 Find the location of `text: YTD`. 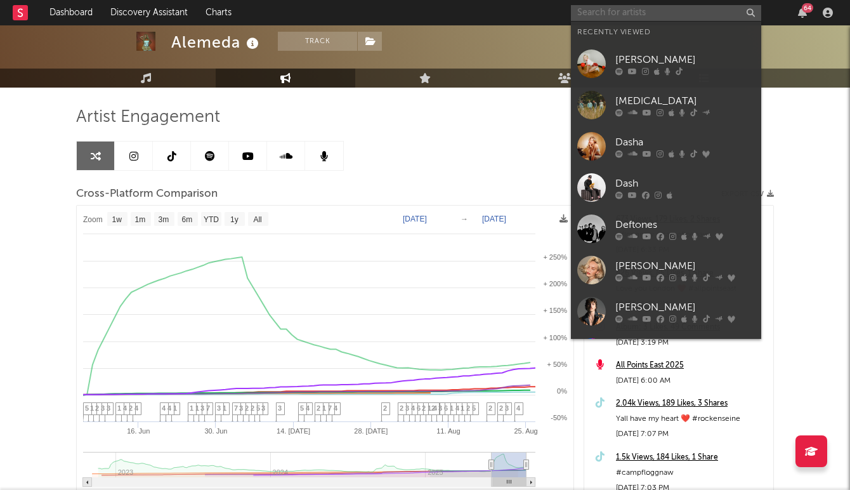

text: YTD is located at coordinates (211, 220).